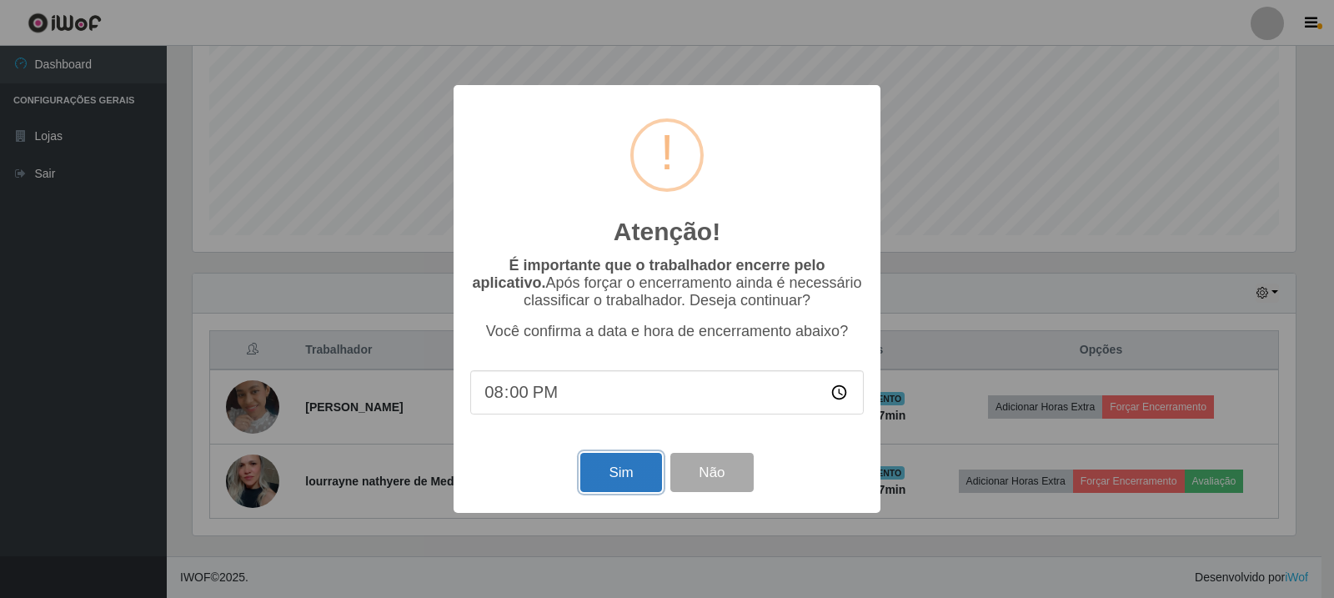 This screenshot has height=598, width=1334. Describe the element at coordinates (648, 273) in the screenshot. I see `b: É importante que o trabalhador encerre pelo aplicativo.` at that location.